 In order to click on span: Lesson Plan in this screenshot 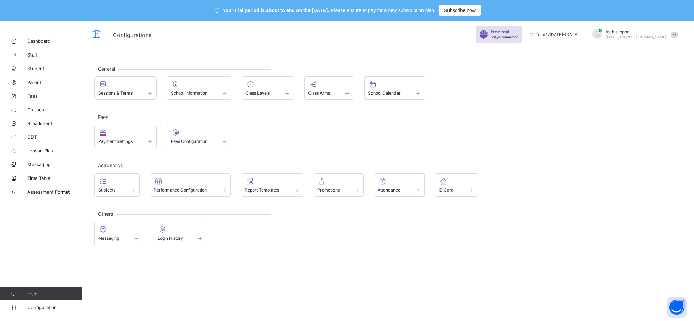, I will do `click(55, 151)`.